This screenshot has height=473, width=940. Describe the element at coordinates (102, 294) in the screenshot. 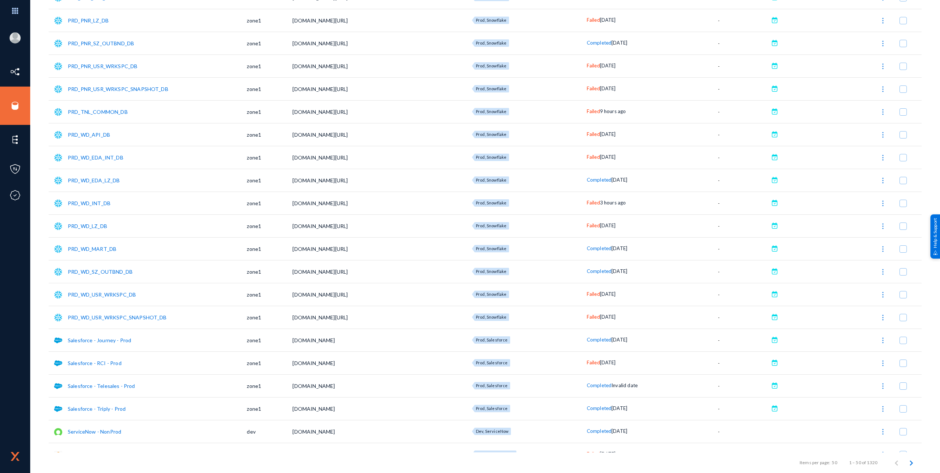

I see `a: PRD_WD_USR_WRKSPC_DB` at that location.